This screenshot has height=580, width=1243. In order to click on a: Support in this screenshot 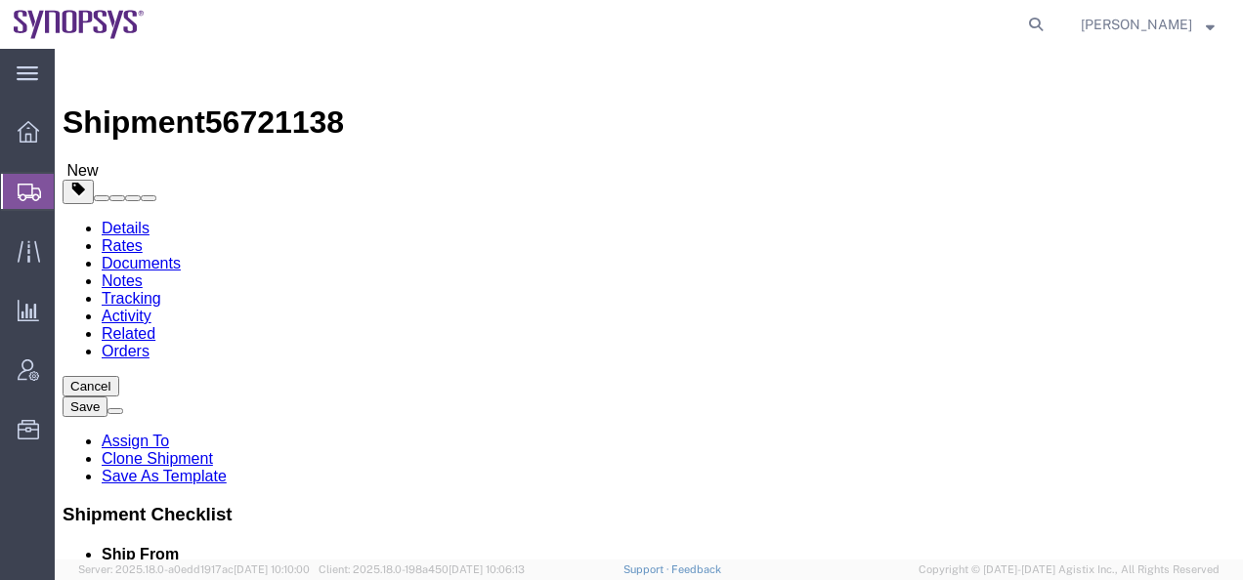, I will do `click(648, 570)`.